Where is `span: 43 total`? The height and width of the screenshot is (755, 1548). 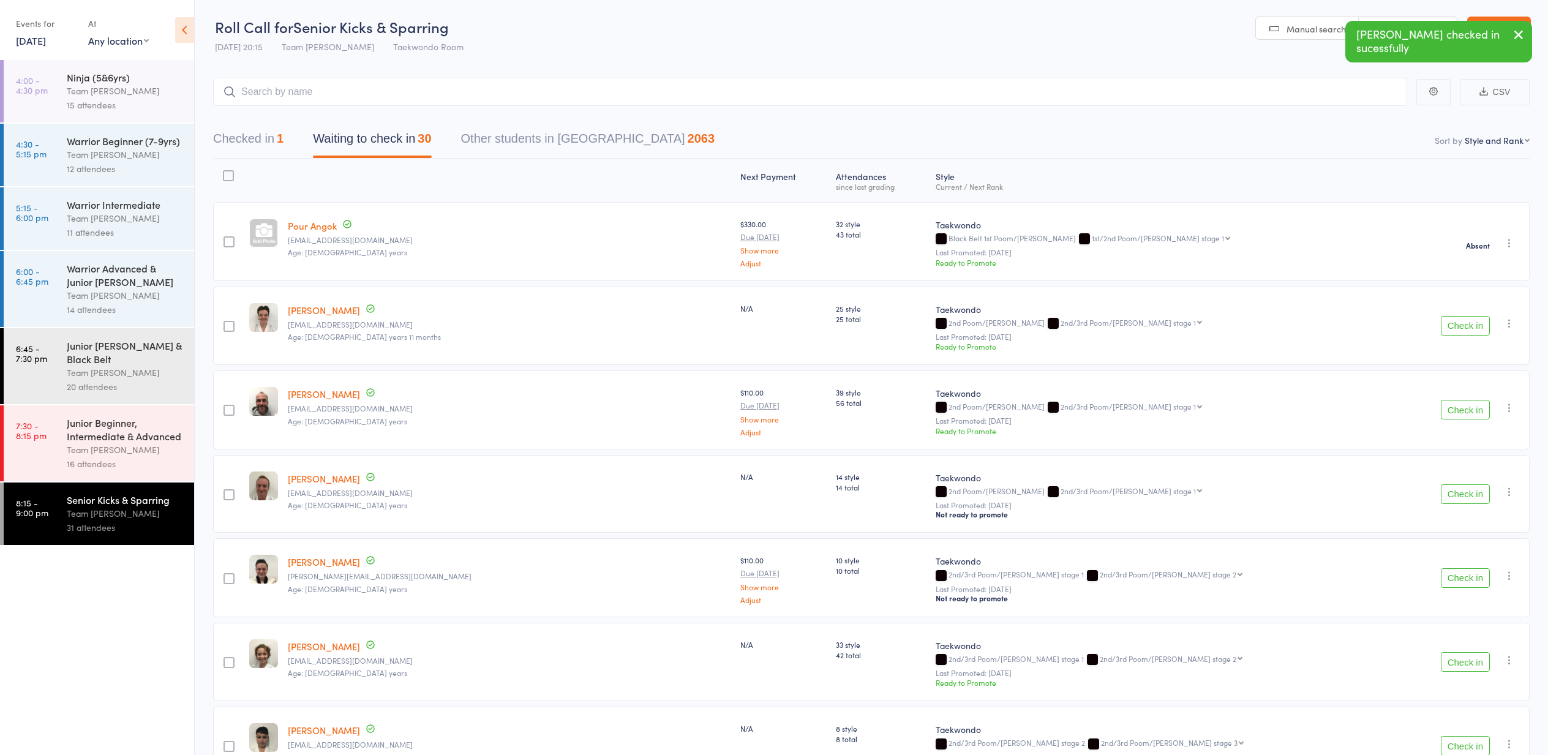 span: 43 total is located at coordinates (881, 234).